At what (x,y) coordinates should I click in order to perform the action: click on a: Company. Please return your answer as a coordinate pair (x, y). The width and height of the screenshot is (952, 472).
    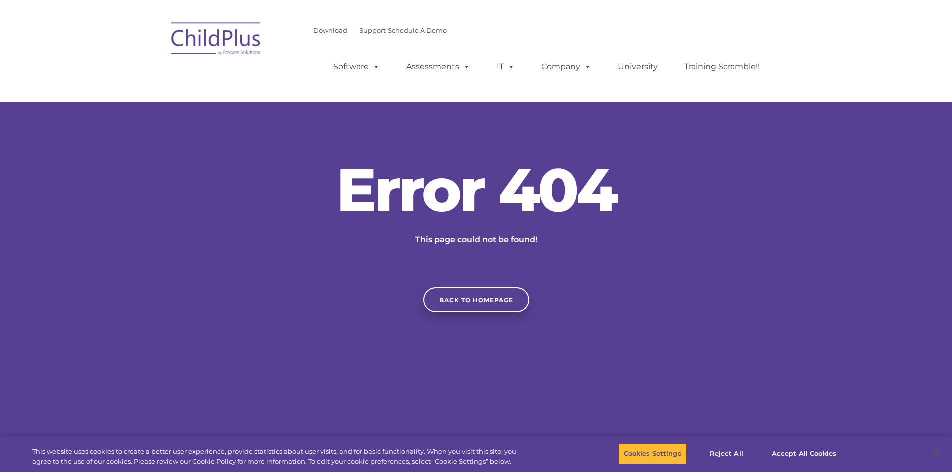
    Looking at the image, I should click on (566, 67).